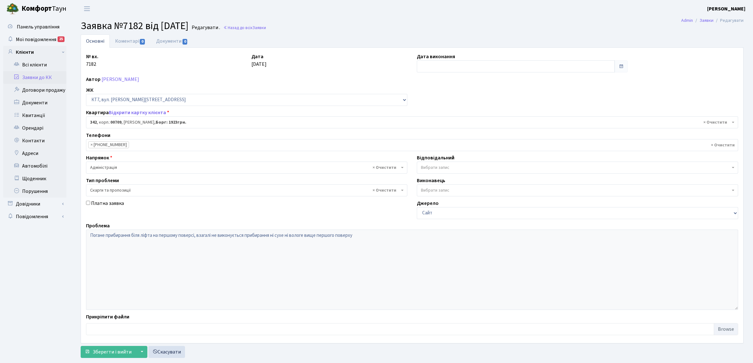  Describe the element at coordinates (35, 40) in the screenshot. I see `a: Мої повідомлення25` at that location.